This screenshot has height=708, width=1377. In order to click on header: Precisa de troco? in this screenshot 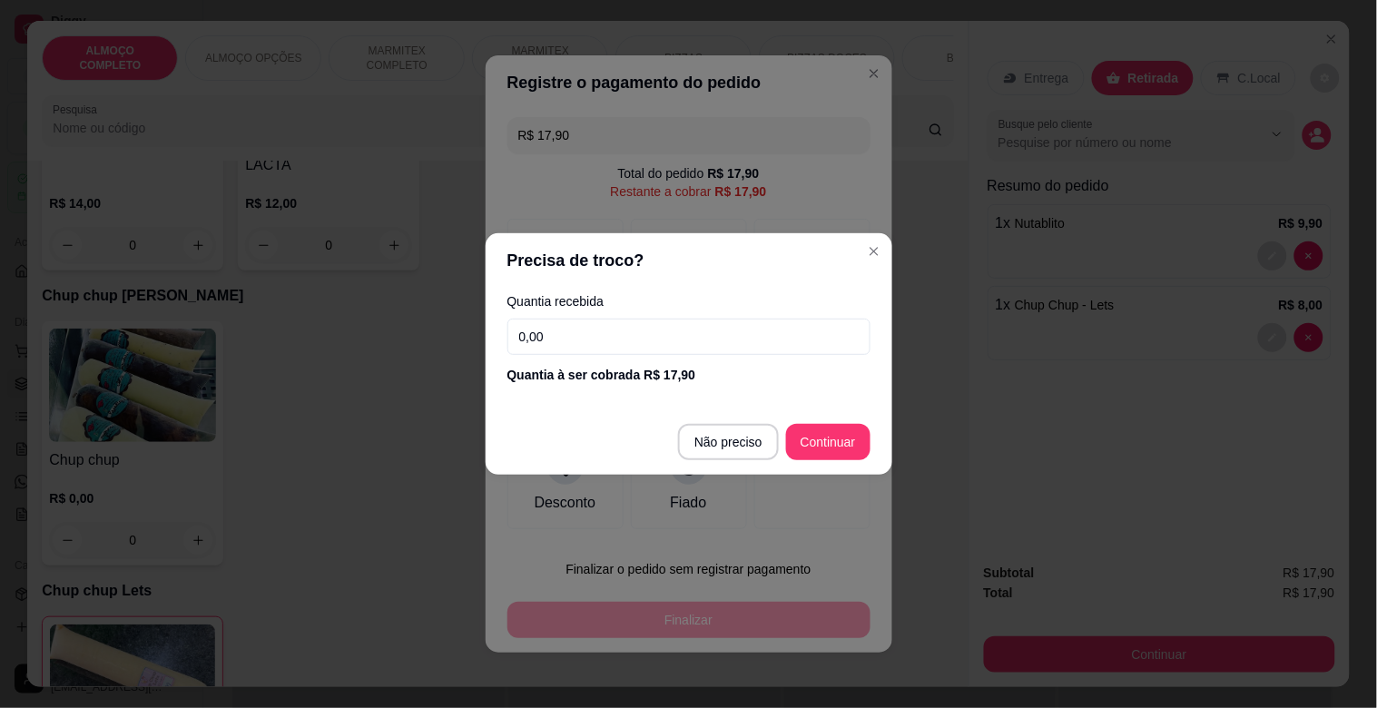, I will do `click(689, 261)`.